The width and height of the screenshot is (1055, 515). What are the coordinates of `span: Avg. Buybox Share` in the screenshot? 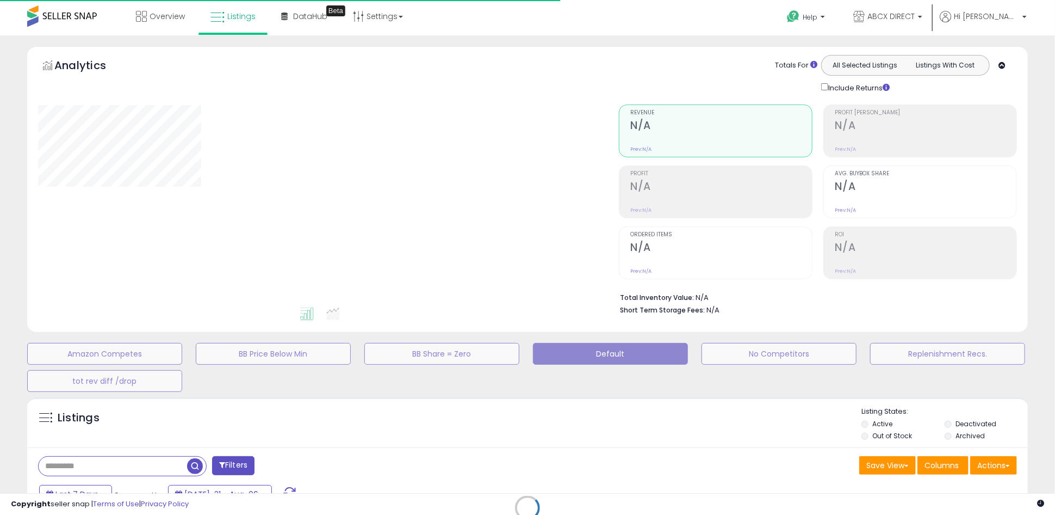 It's located at (926, 174).